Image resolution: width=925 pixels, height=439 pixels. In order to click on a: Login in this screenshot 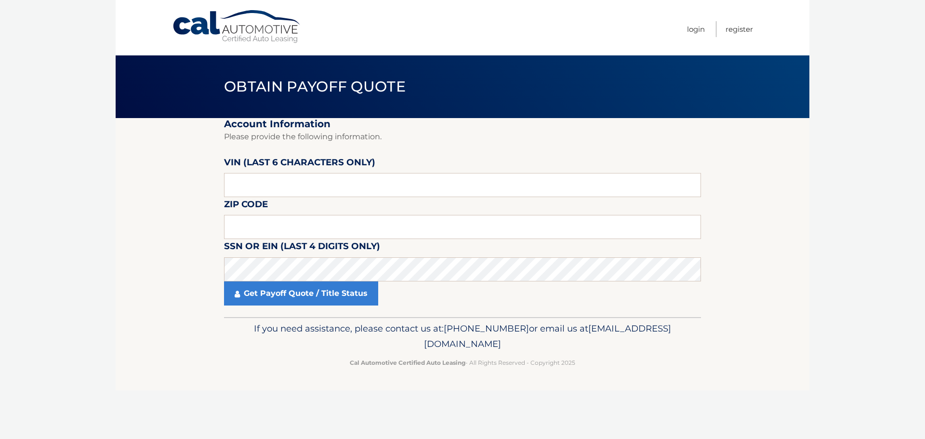, I will do `click(695, 29)`.